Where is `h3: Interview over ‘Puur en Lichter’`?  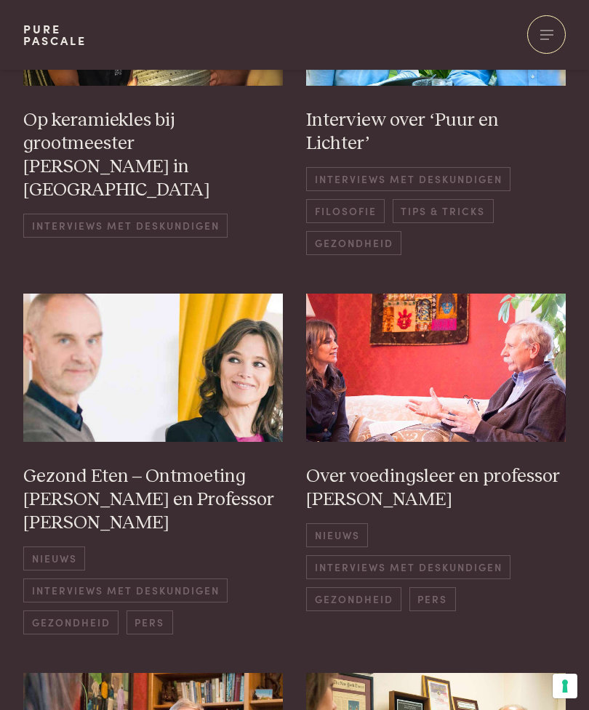
h3: Interview over ‘Puur en Lichter’ is located at coordinates (435, 132).